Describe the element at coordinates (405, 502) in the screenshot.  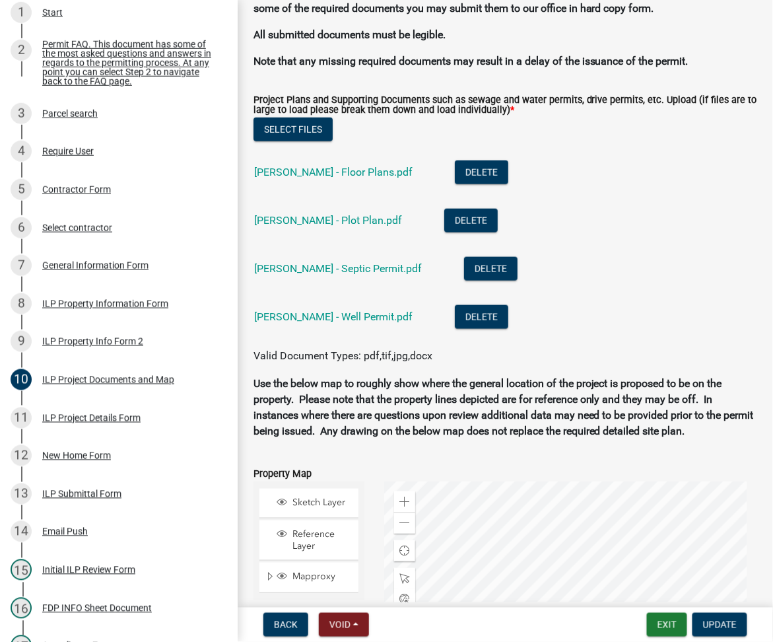
I see `div: Zoom in` at that location.